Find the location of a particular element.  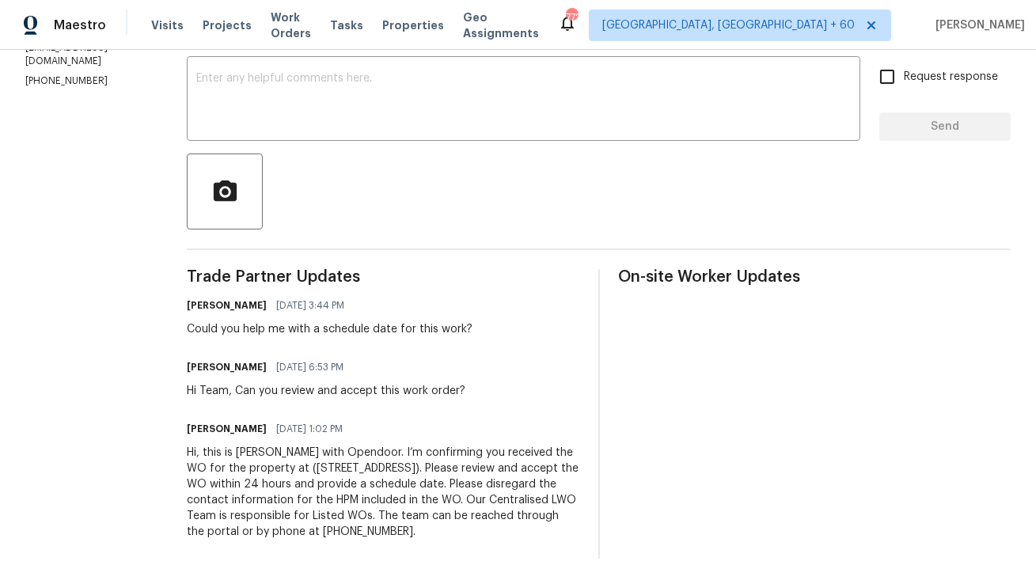

span: On-site Worker Updates is located at coordinates (815, 277).